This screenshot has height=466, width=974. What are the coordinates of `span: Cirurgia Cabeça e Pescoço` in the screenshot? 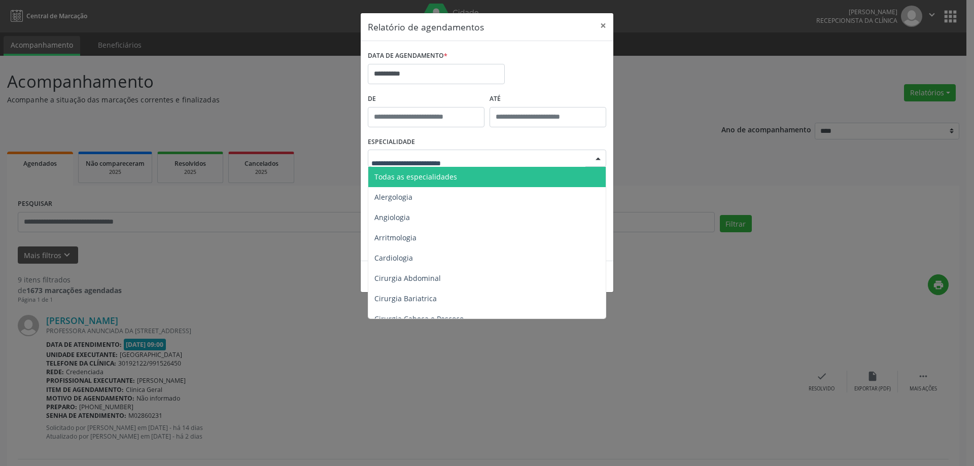 It's located at (419, 319).